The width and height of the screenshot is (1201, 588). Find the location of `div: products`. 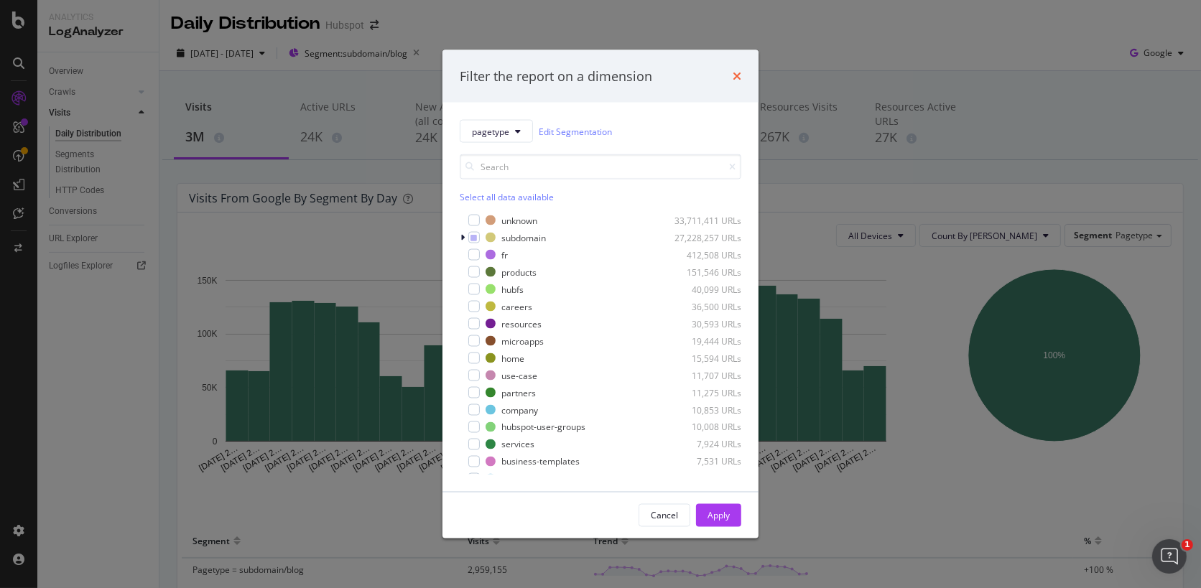

div: products is located at coordinates (519, 271).